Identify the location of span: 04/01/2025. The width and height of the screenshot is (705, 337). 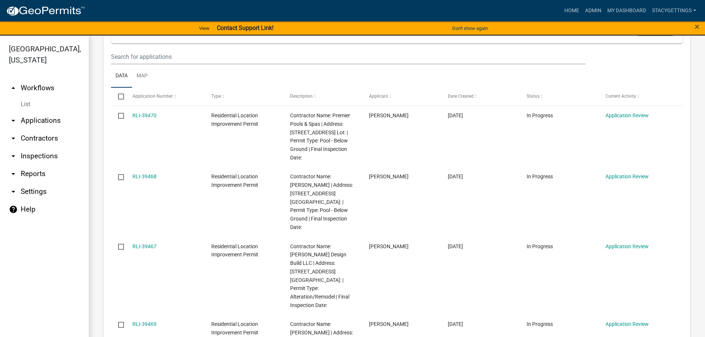
(455, 324).